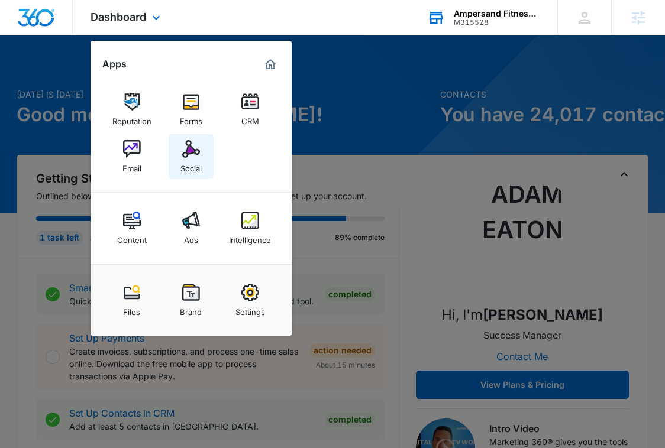 The width and height of the screenshot is (665, 448). What do you see at coordinates (191, 237) in the screenshot?
I see `div: Ads` at bounding box center [191, 237].